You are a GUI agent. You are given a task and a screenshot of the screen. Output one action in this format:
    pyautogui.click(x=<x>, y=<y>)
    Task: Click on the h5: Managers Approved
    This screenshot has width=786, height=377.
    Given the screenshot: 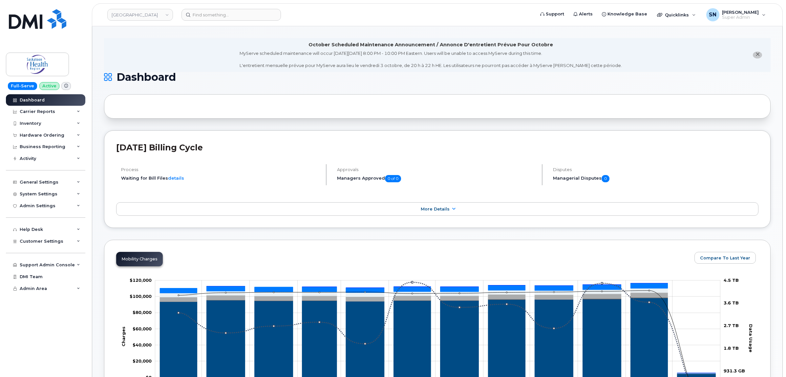 What is the action you would take?
    pyautogui.click(x=437, y=179)
    